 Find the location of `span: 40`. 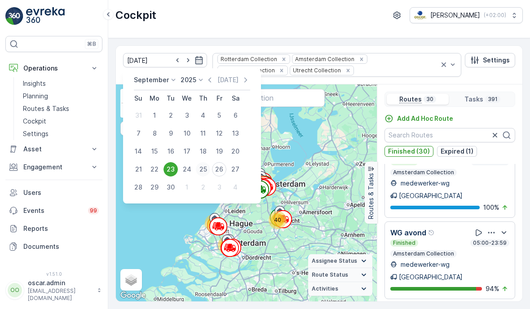

span: 40 is located at coordinates (277, 219).